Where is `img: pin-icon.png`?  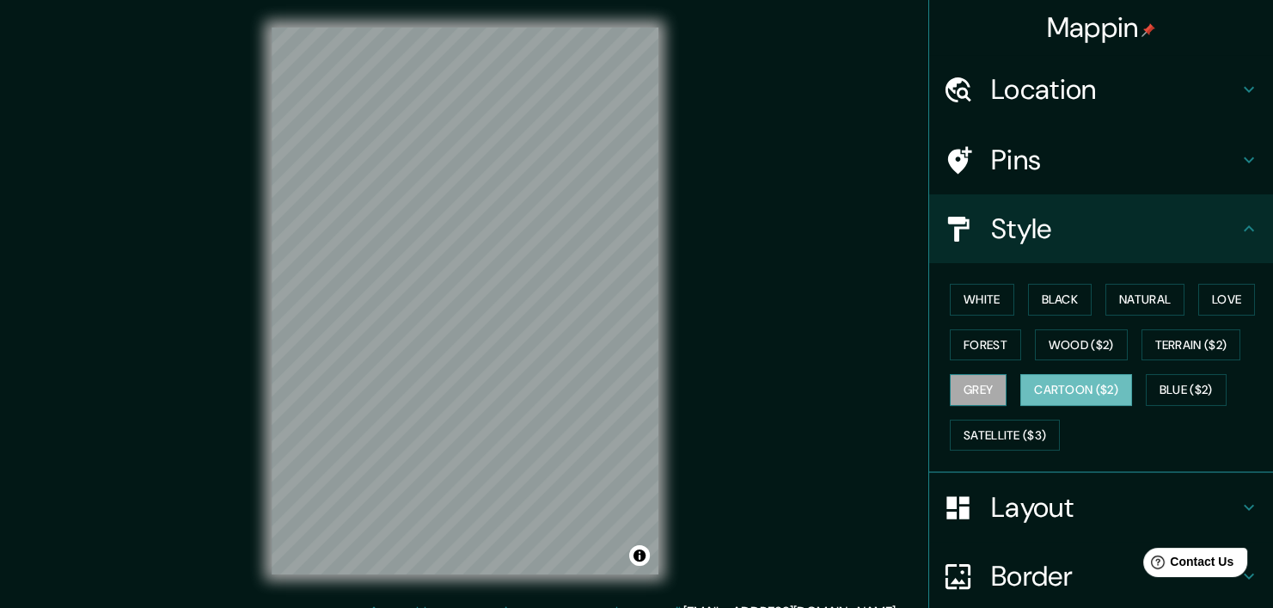
img: pin-icon.png is located at coordinates (1148, 30).